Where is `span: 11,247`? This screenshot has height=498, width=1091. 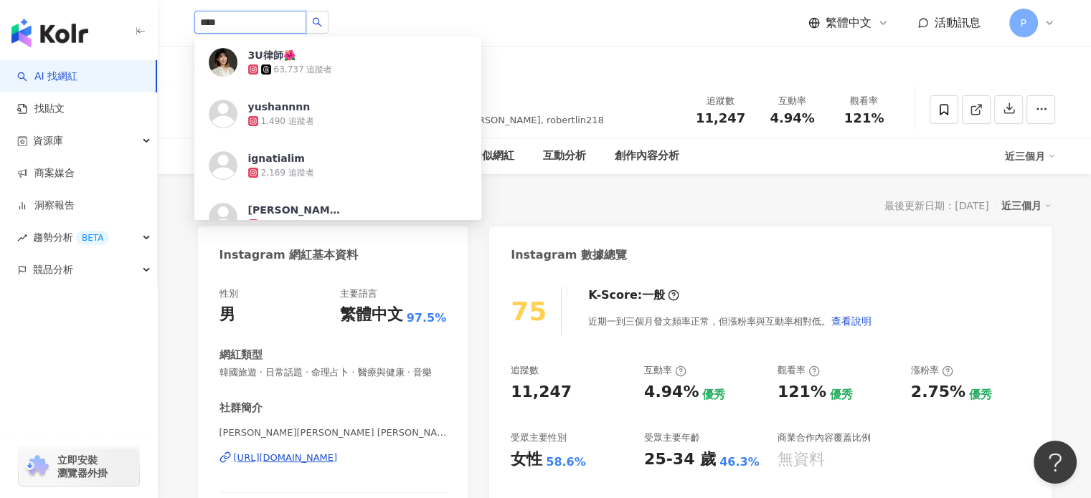 span: 11,247 is located at coordinates (720, 118).